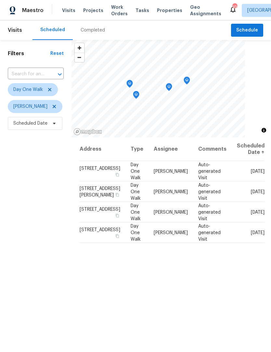  What do you see at coordinates (158, 89) in the screenshot?
I see `canvas: Map` at bounding box center [158, 89].